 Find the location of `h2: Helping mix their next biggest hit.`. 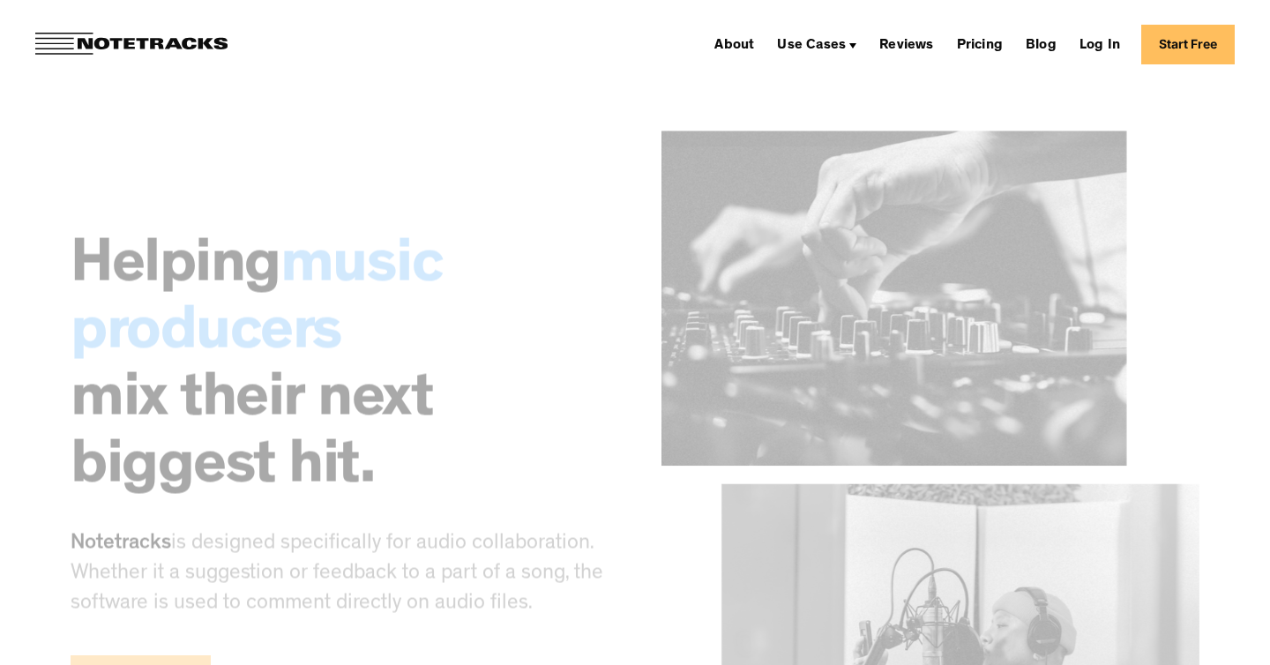

h2: Helping mix their next biggest hit. is located at coordinates (339, 369).